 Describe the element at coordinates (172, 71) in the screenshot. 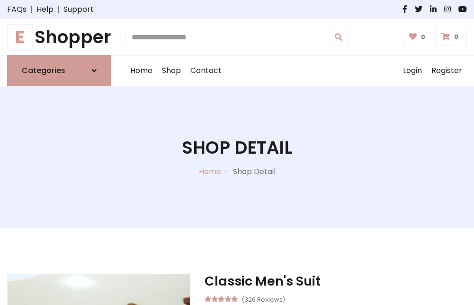

I see `a: Shop` at that location.